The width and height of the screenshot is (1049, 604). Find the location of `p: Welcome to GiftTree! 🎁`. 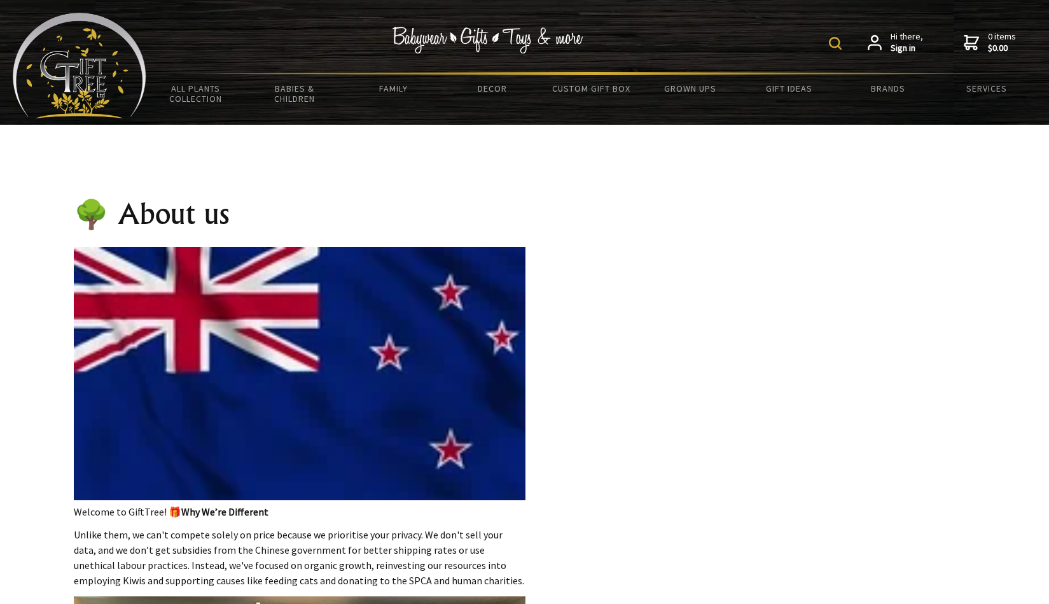

p: Welcome to GiftTree! 🎁 is located at coordinates (300, 383).